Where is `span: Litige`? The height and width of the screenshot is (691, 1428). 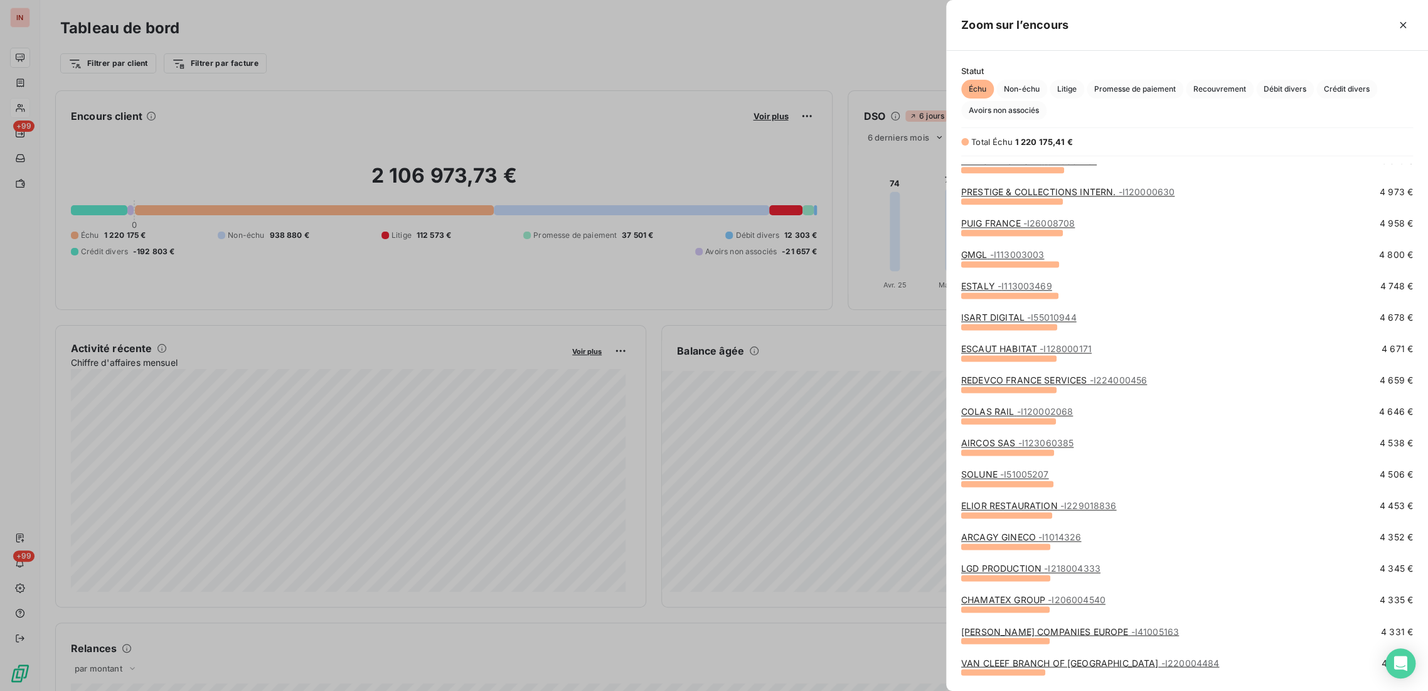 span: Litige is located at coordinates (1067, 89).